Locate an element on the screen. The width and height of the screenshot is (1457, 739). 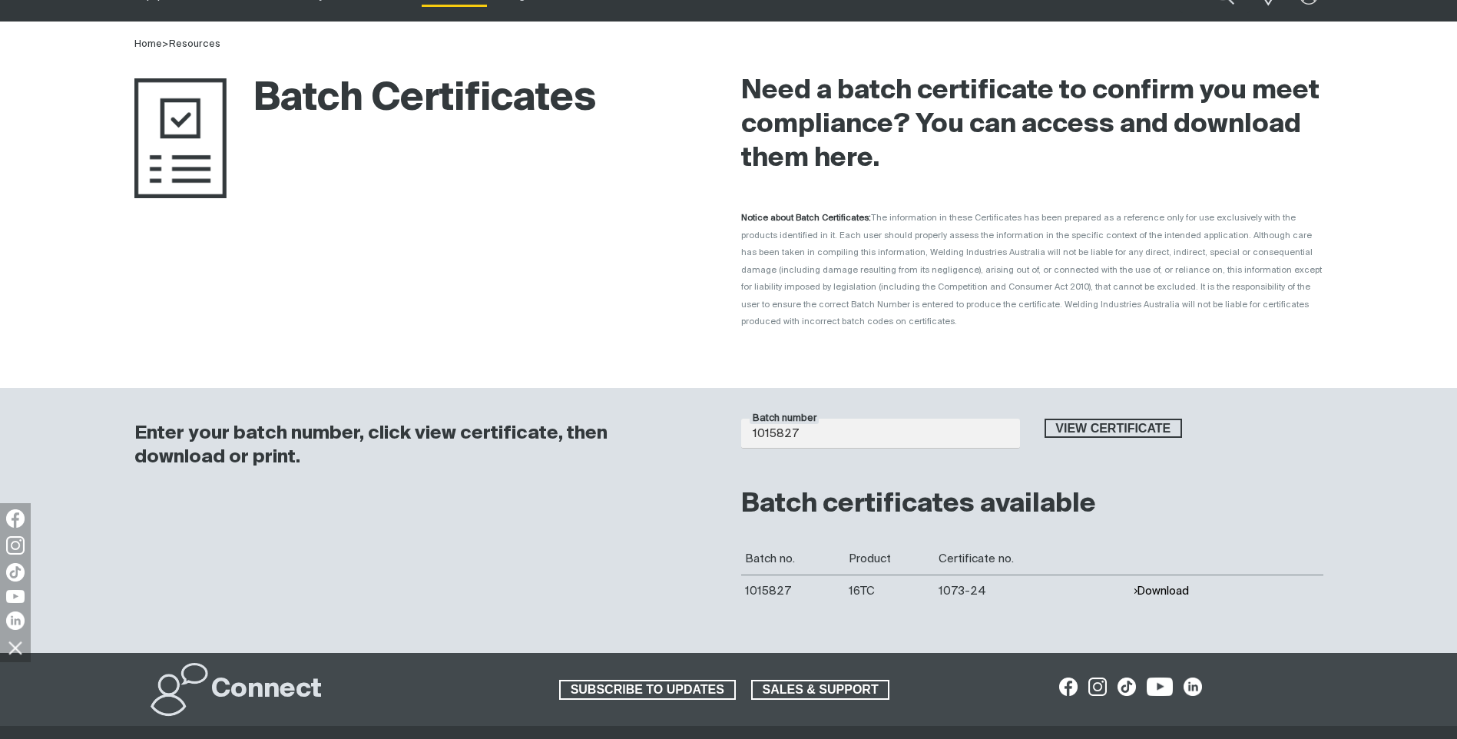
td: 16TC is located at coordinates (889, 590).